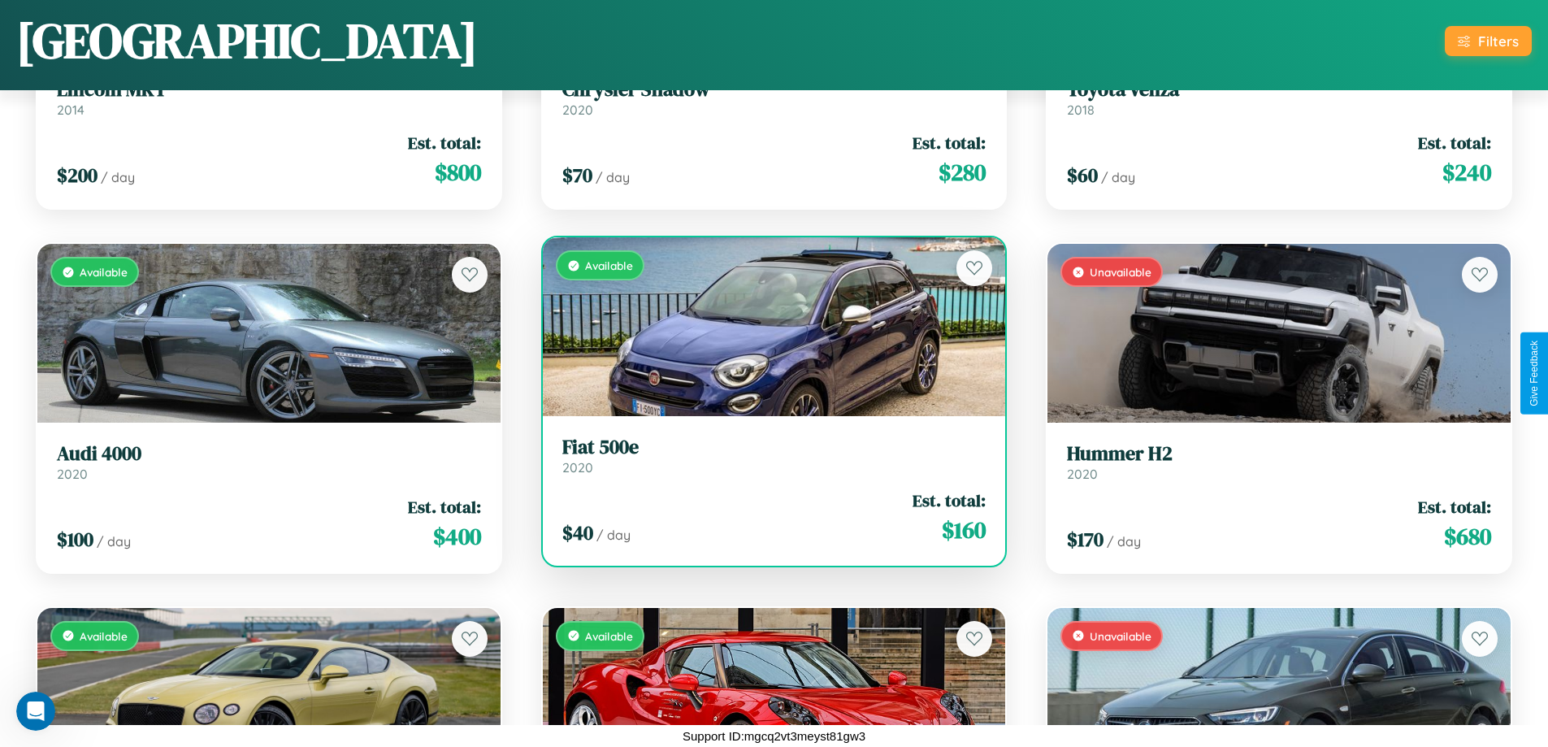  Describe the element at coordinates (1499, 41) in the screenshot. I see `div: Filters` at that location.